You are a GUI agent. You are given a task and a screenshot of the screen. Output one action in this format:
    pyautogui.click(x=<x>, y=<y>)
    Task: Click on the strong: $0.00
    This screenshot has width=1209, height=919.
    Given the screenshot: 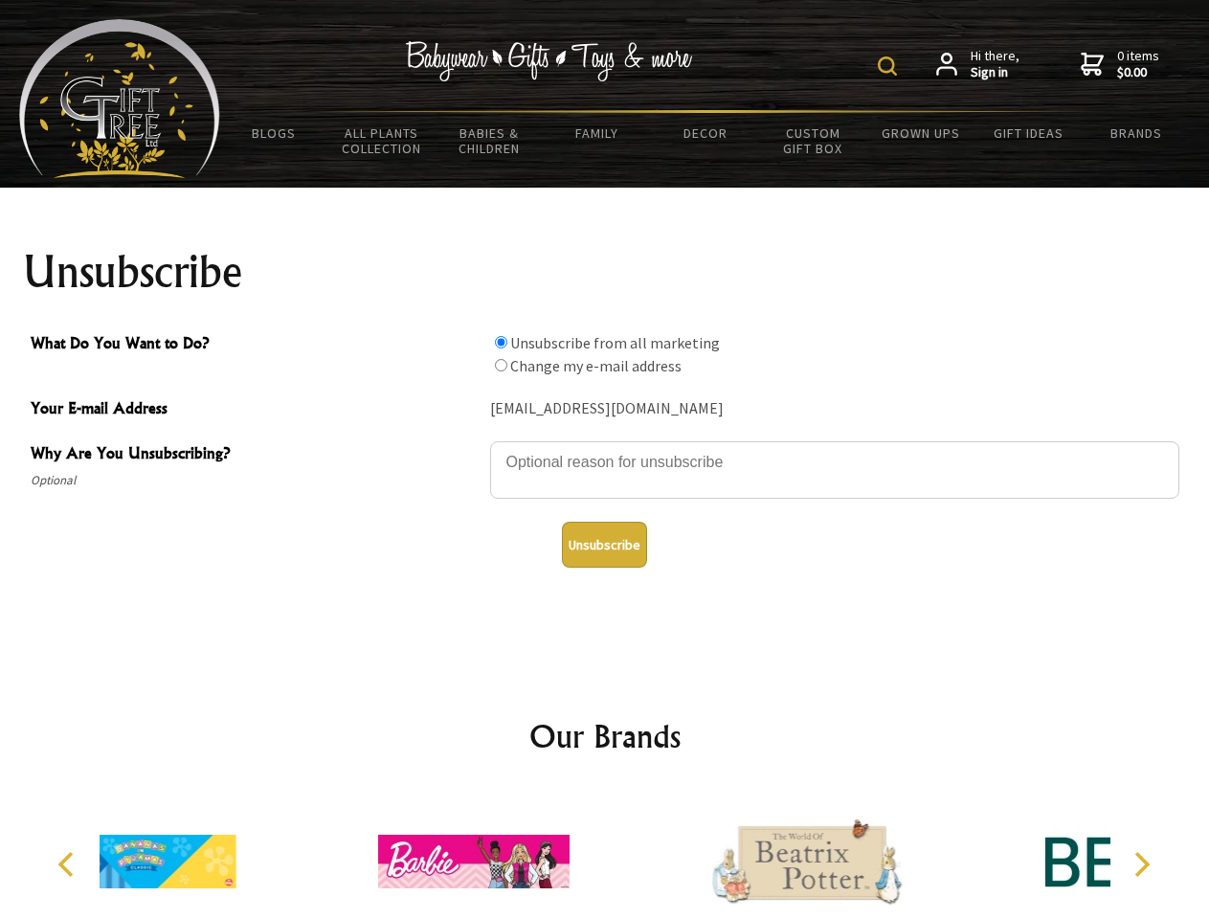 What is the action you would take?
    pyautogui.click(x=1138, y=73)
    